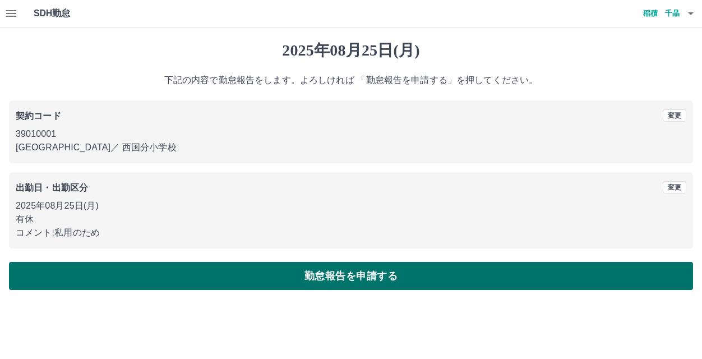 The width and height of the screenshot is (702, 359). Describe the element at coordinates (351, 233) in the screenshot. I see `p: コメント: 私用のため` at that location.